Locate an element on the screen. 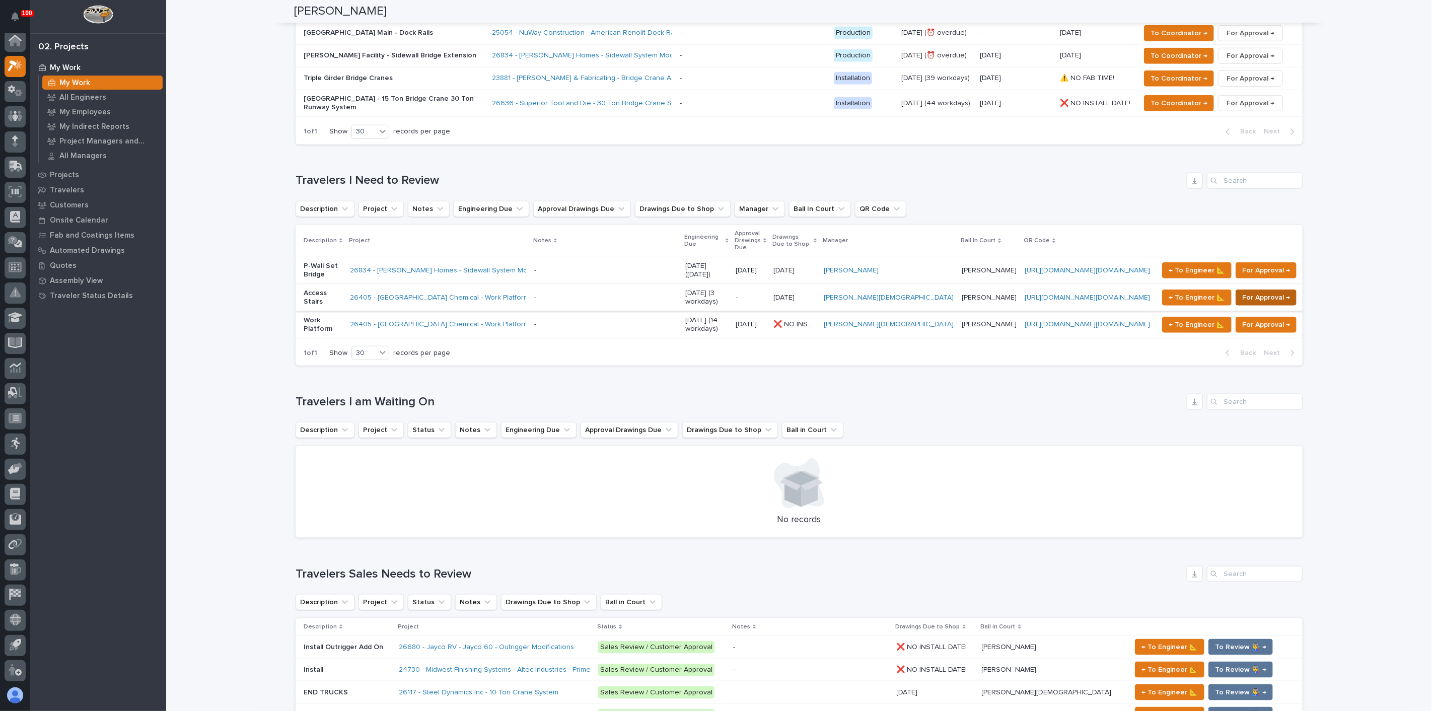 The height and width of the screenshot is (711, 1432). button: Notifications is located at coordinates (15, 17).